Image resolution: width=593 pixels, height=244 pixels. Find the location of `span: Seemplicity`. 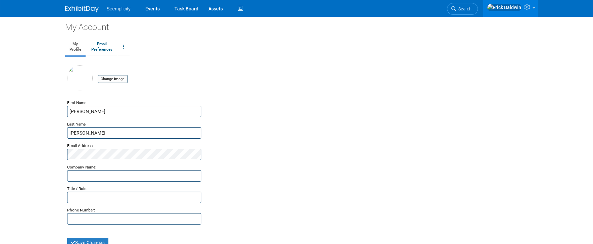

span: Seemplicity is located at coordinates (119, 9).